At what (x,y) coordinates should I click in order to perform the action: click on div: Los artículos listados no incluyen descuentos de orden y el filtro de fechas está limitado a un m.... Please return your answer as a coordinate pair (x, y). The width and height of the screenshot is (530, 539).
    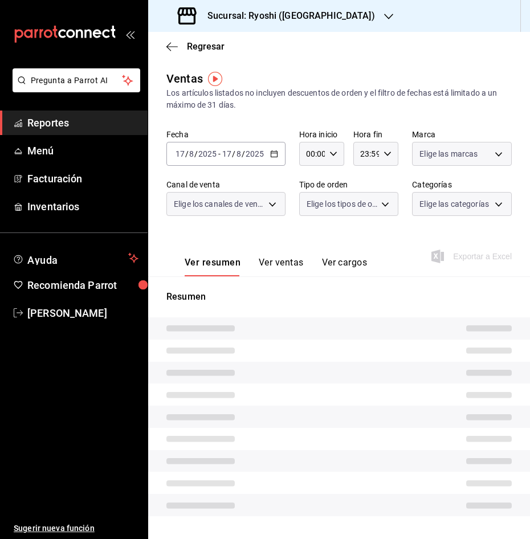
    Looking at the image, I should click on (339, 99).